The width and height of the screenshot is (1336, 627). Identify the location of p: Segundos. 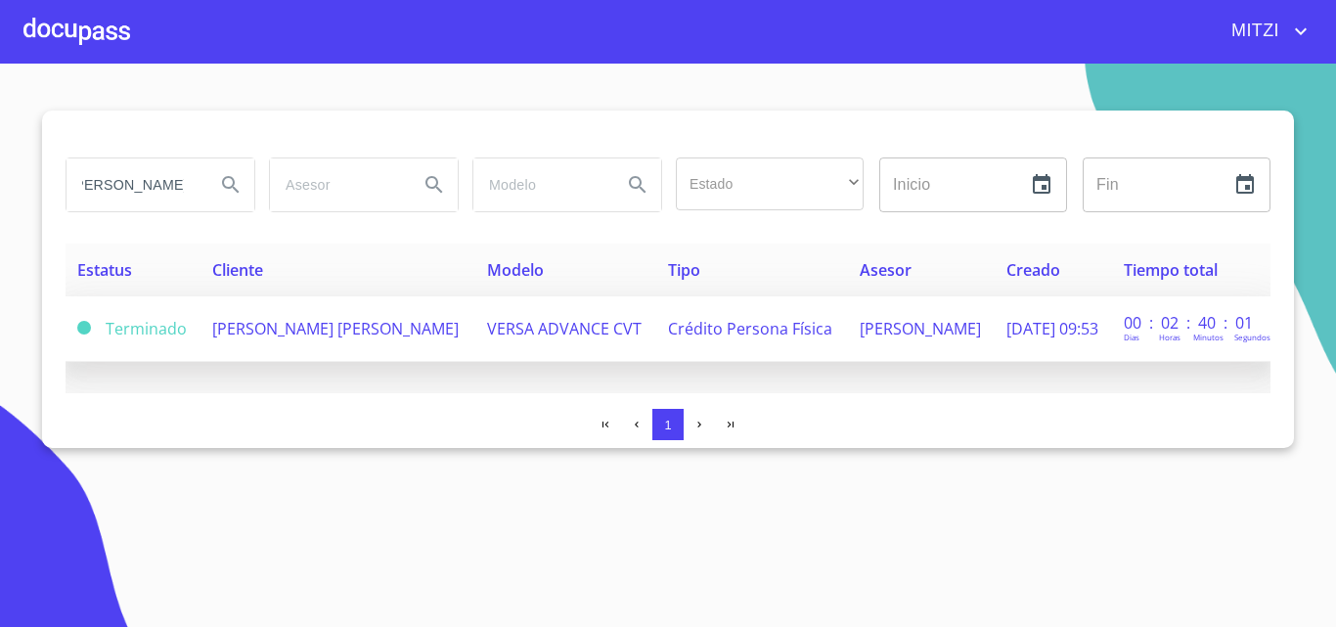
(1252, 337).